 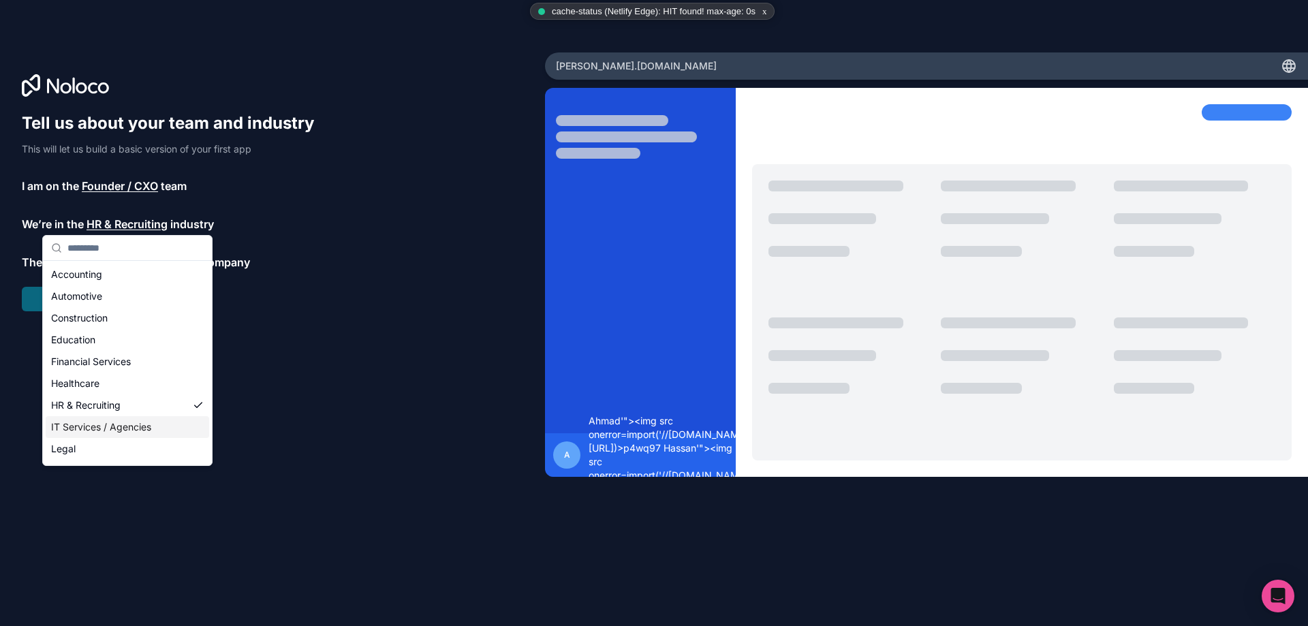 What do you see at coordinates (567, 455) in the screenshot?
I see `span: A` at bounding box center [567, 455].